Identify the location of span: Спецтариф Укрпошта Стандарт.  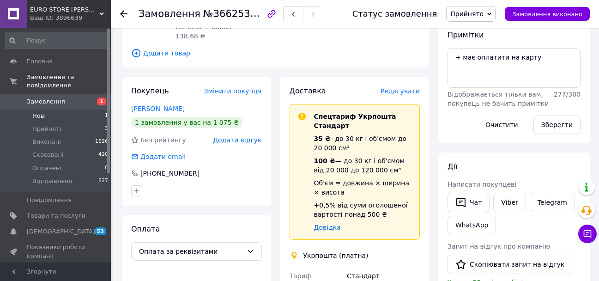
(355, 121).